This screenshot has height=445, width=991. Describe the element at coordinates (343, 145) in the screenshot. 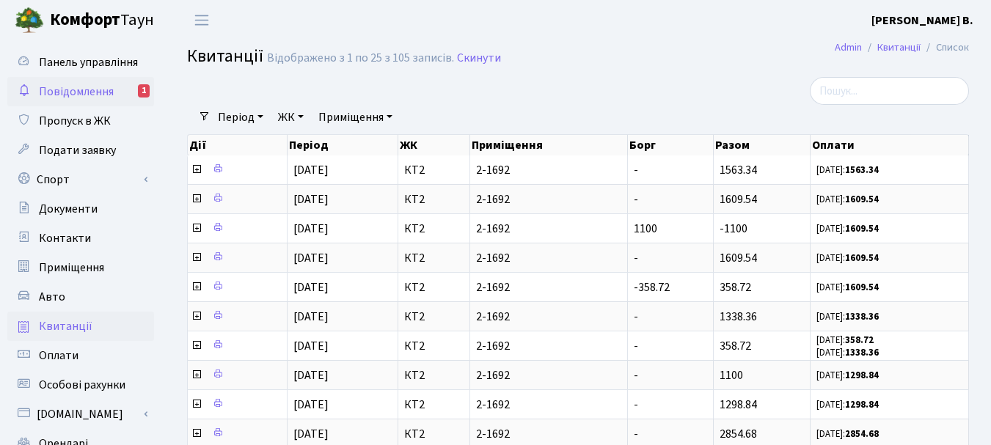

I see `th: Період` at that location.